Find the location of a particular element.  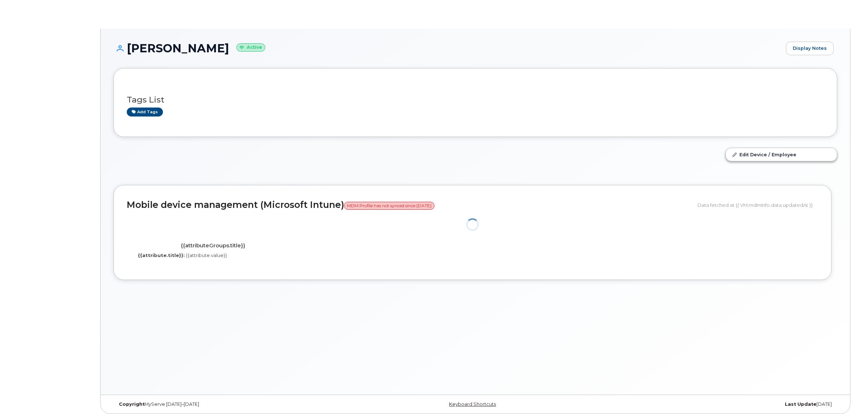

a: Display Notes is located at coordinates (810, 48).